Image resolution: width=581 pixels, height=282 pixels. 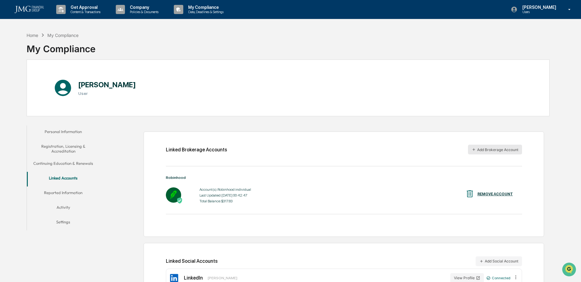 I want to click on p: Get Approval, so click(x=85, y=7).